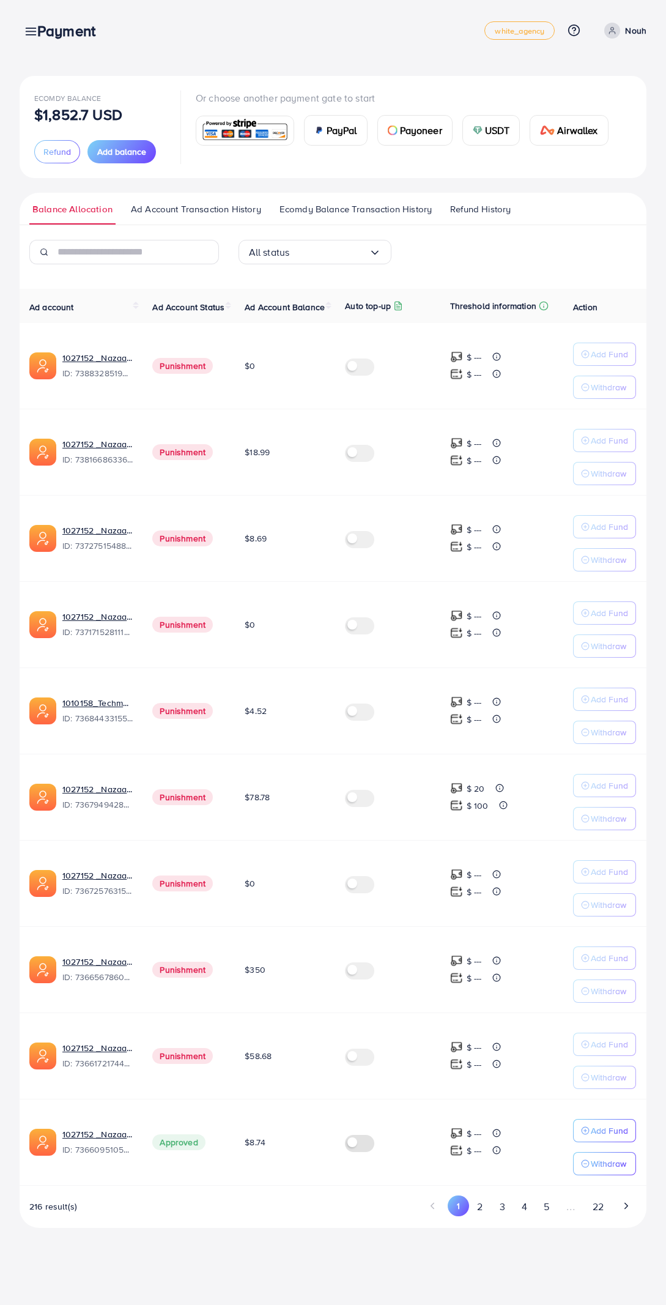  I want to click on input: Search for option, so click(329, 252).